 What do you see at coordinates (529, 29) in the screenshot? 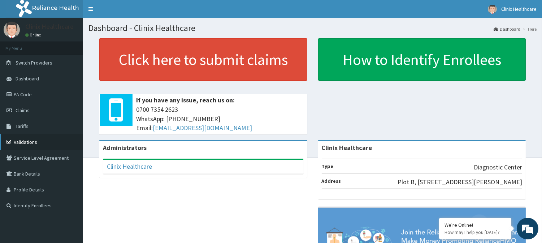
I see `li: Here` at bounding box center [529, 29].